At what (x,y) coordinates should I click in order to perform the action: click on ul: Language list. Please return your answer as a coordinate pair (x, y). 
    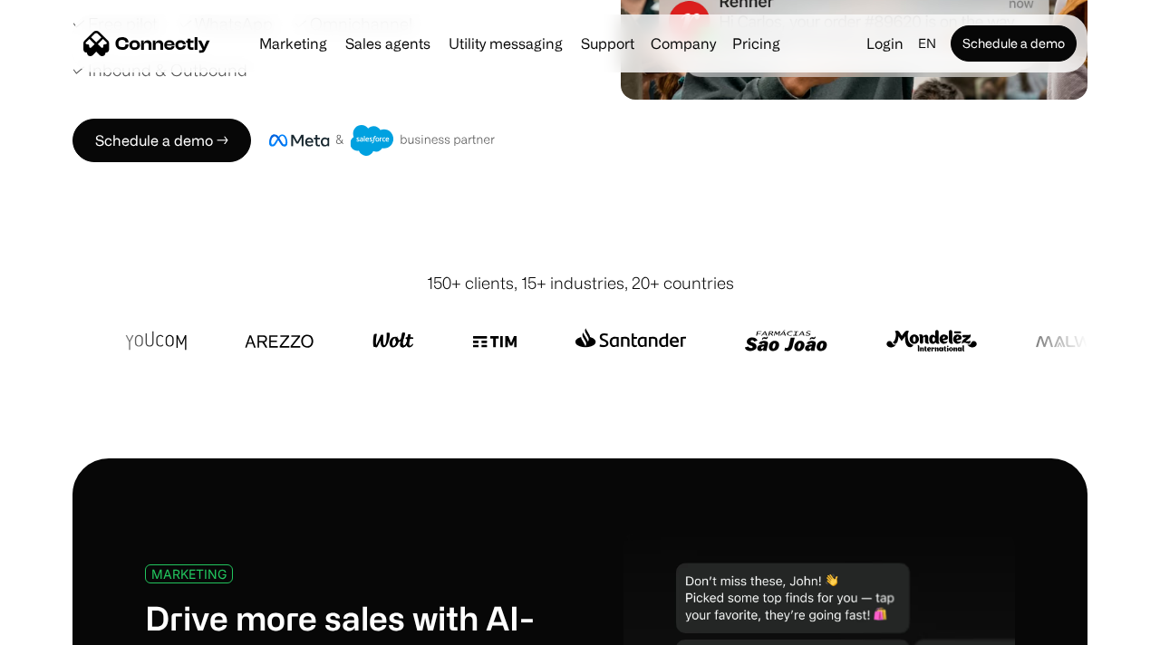
    Looking at the image, I should click on (72, 626).